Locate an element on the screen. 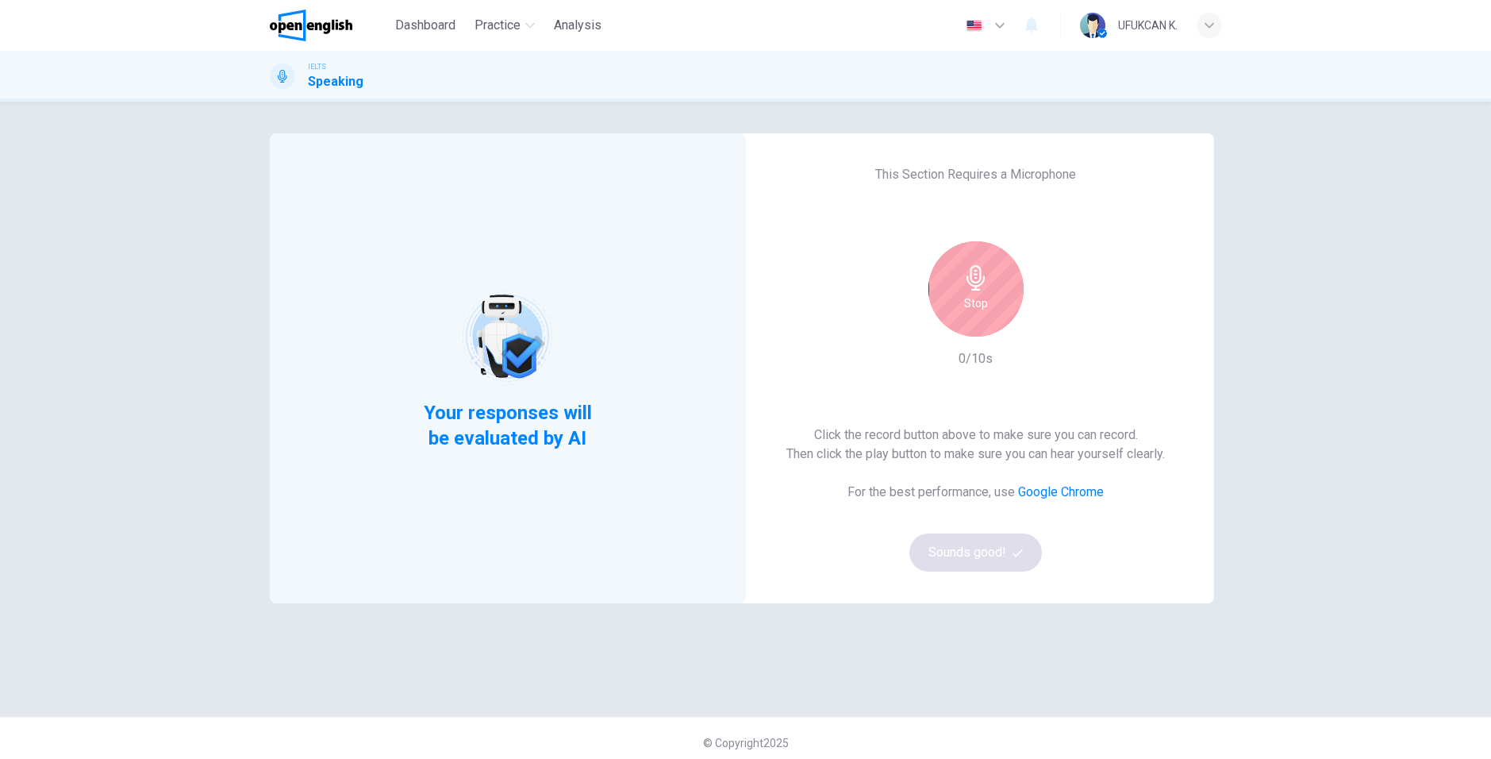 This screenshot has height=759, width=1491. button: Stop is located at coordinates (976, 289).